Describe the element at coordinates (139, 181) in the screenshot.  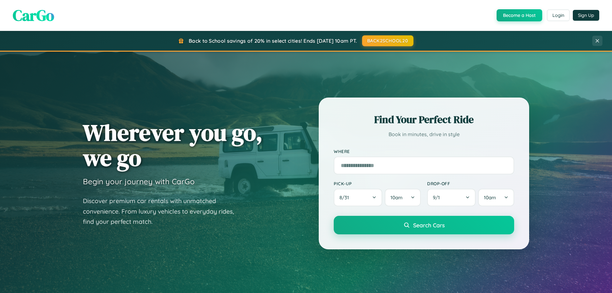
I see `h3: Begin your journey with CarGo` at that location.